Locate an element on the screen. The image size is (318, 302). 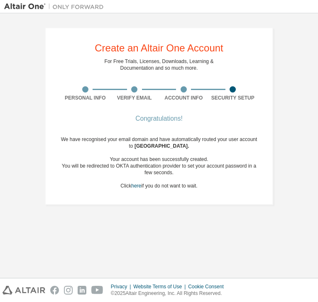
img: Altair One is located at coordinates (56, 7).